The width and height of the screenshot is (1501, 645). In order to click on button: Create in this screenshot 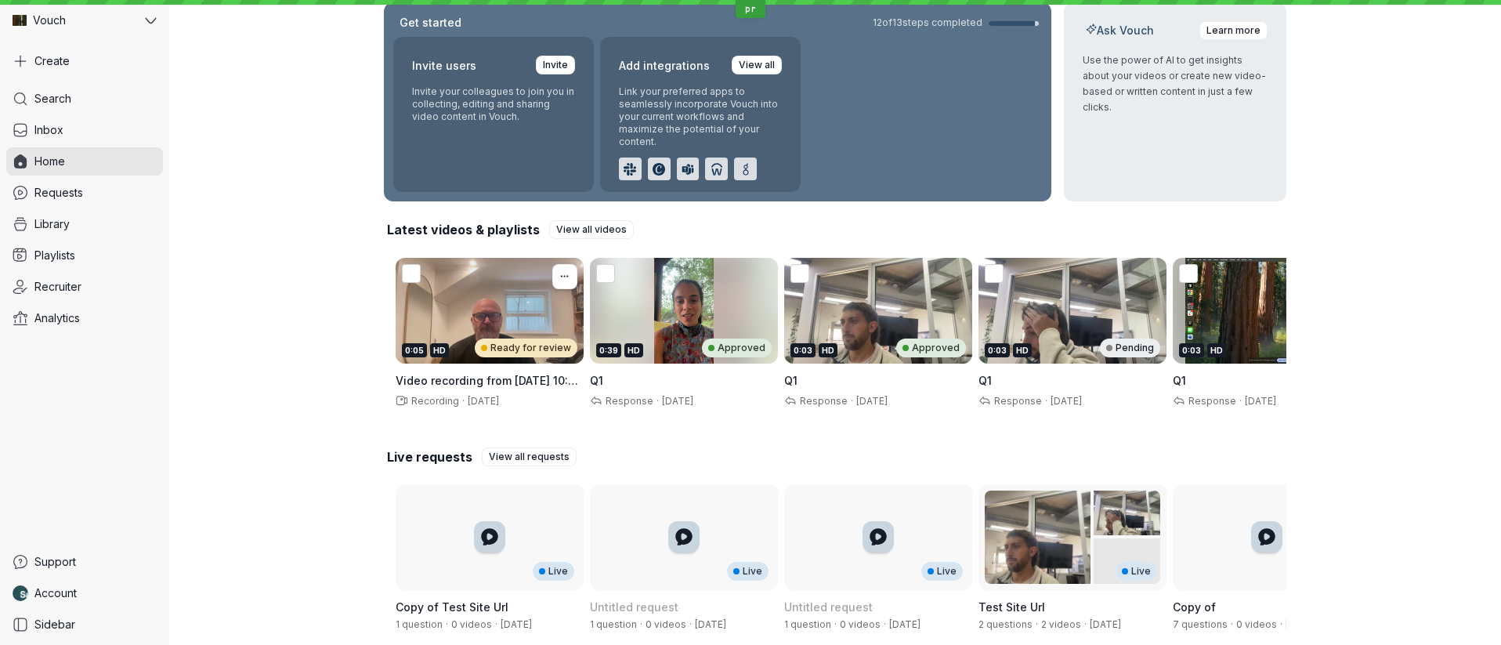, I will do `click(85, 61)`.